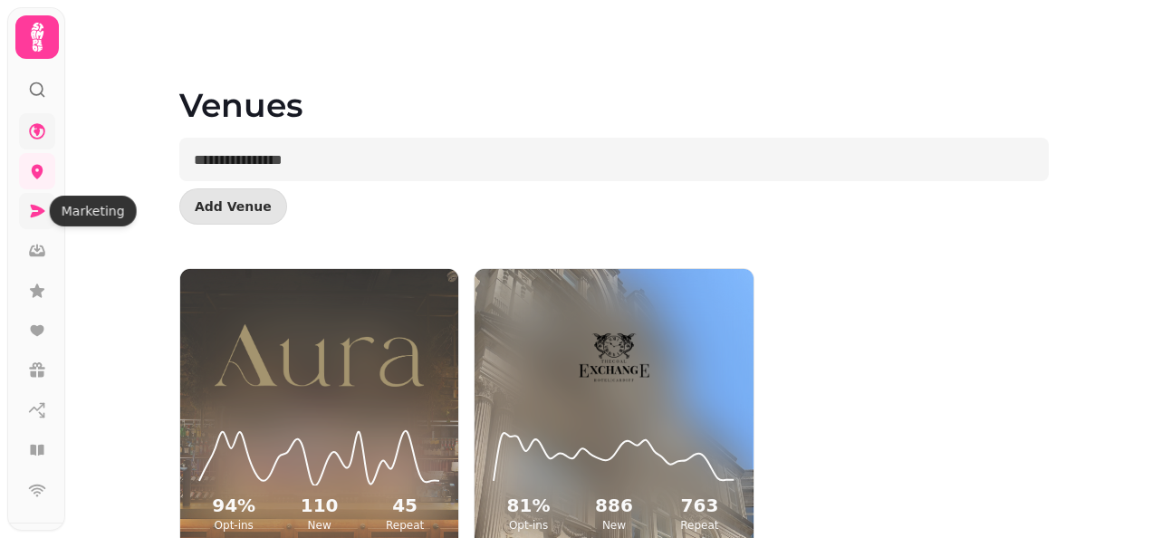  Describe the element at coordinates (405, 505) in the screenshot. I see `h2: 45` at that location.